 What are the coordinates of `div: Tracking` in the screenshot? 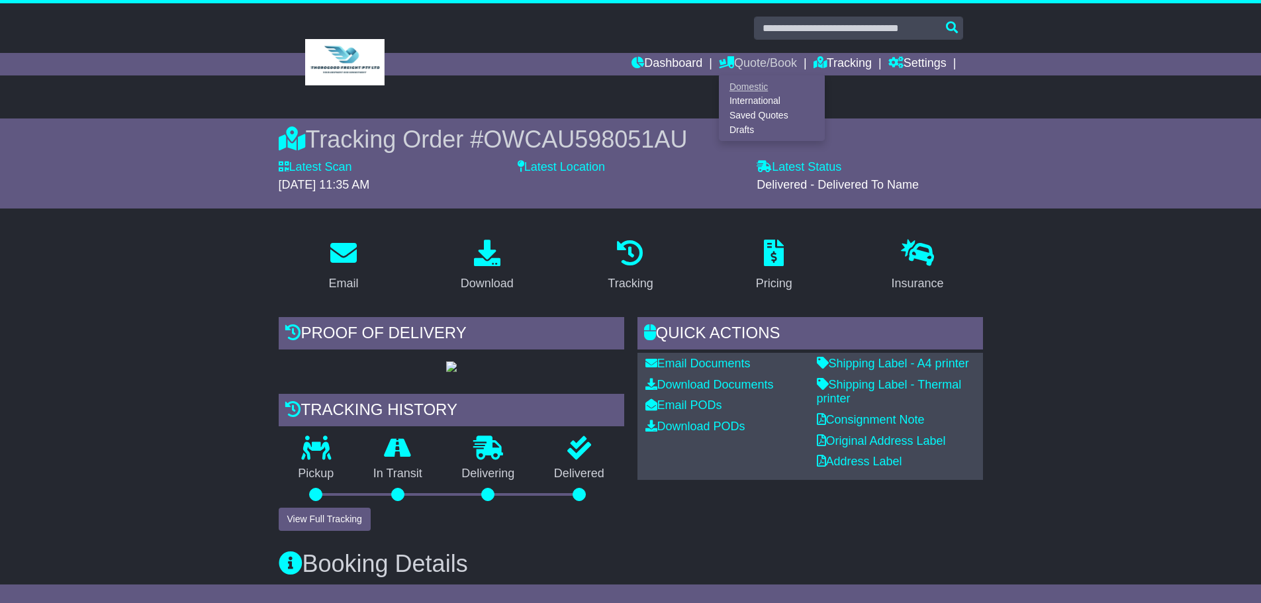 It's located at (630, 283).